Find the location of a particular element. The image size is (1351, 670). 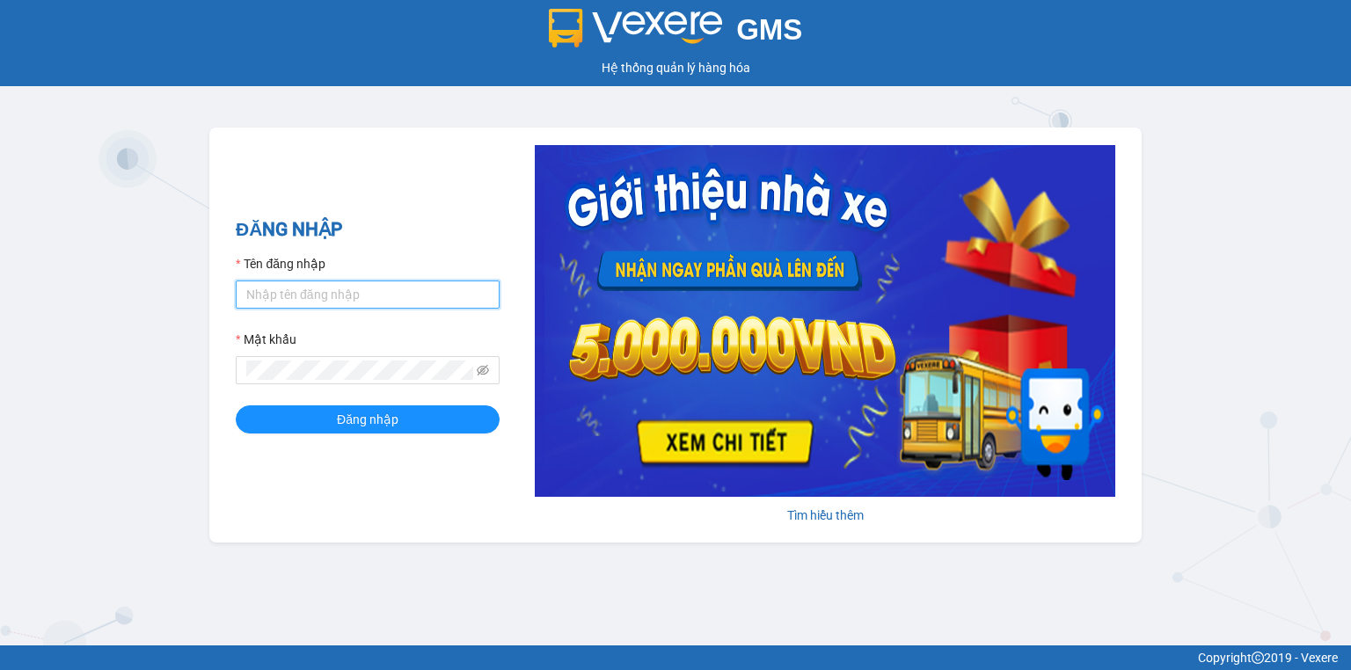

img: banner-0 is located at coordinates (825, 321).